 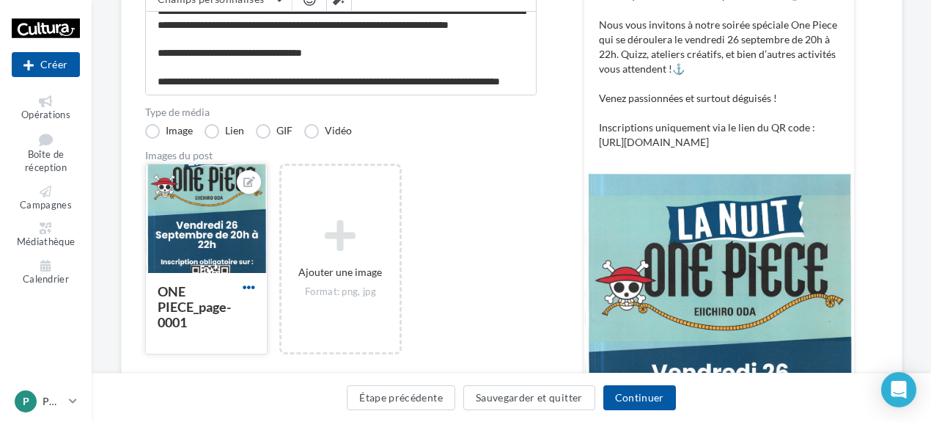 I want to click on div: ONE PIECE_page-0001, so click(x=194, y=306).